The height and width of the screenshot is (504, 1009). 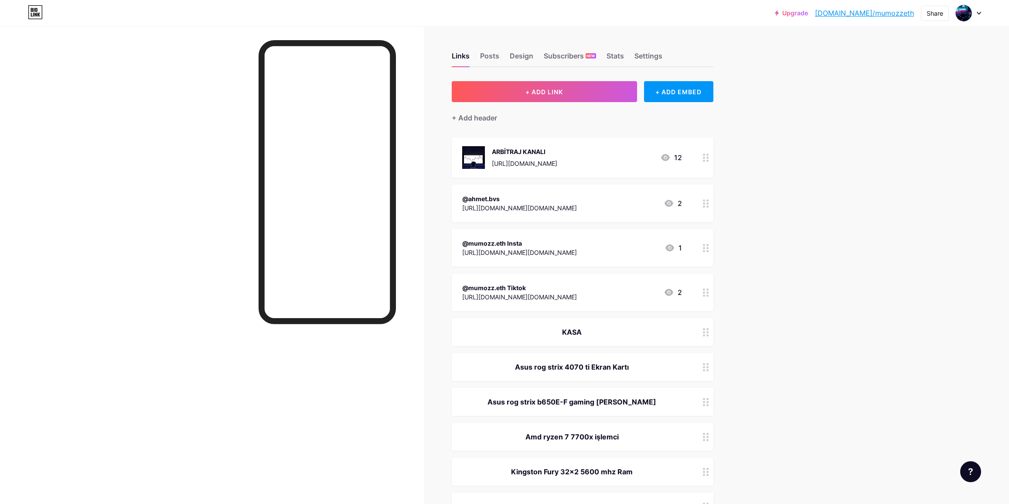 I want to click on a: Upgrade, so click(x=792, y=13).